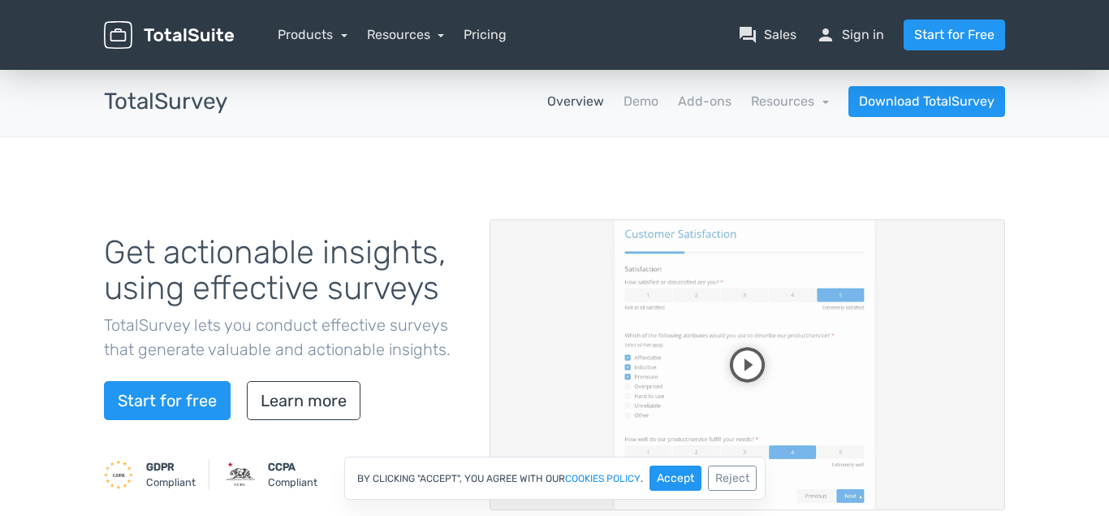 This screenshot has width=1109, height=516. What do you see at coordinates (485, 35) in the screenshot?
I see `a: Pricing` at bounding box center [485, 35].